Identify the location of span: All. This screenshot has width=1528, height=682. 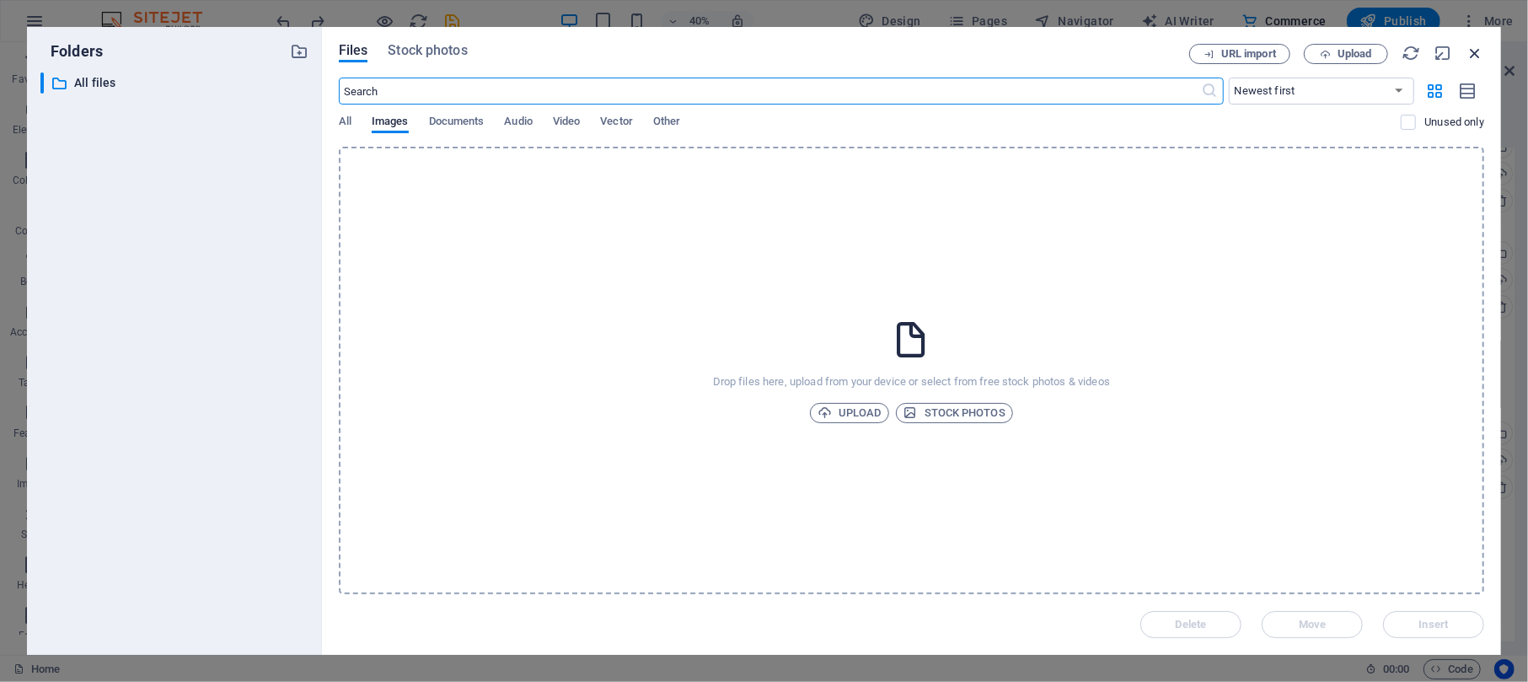
(345, 123).